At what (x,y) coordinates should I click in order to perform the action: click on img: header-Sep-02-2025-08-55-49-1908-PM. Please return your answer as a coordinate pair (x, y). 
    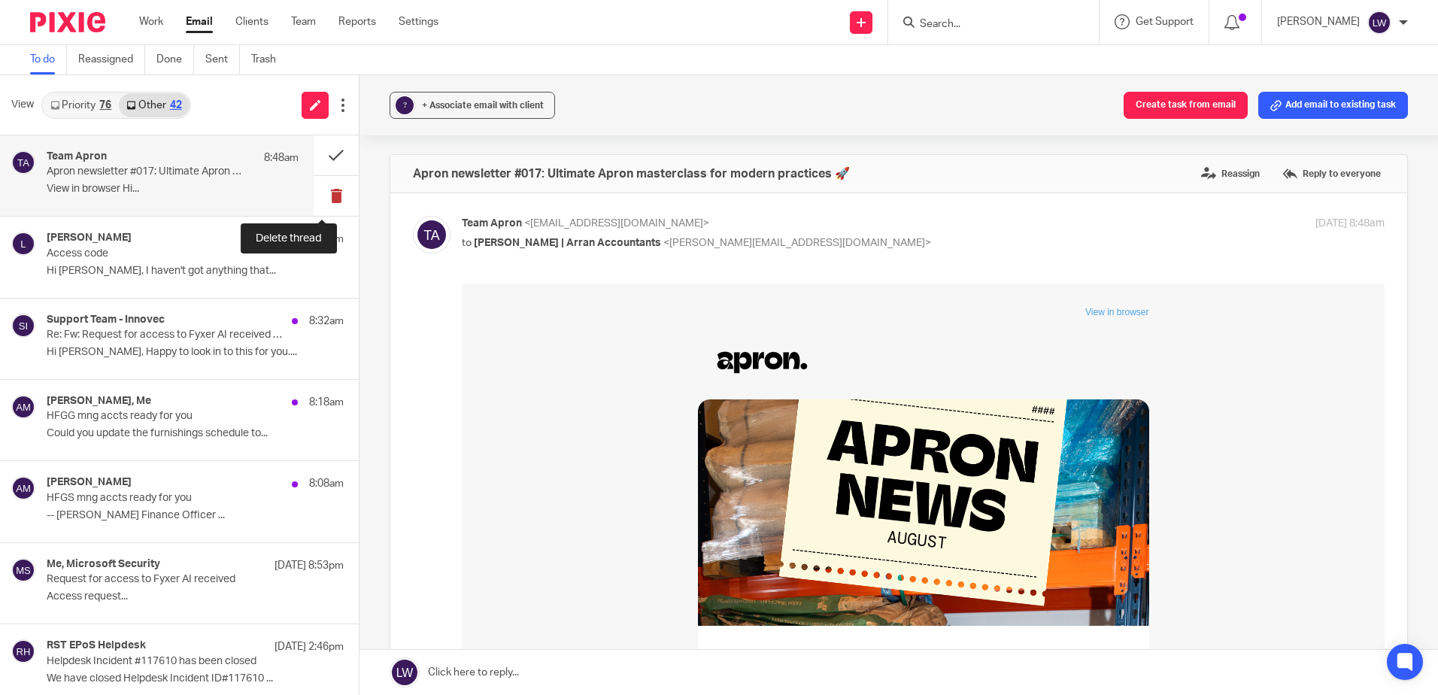
    Looking at the image, I should click on (462, 229).